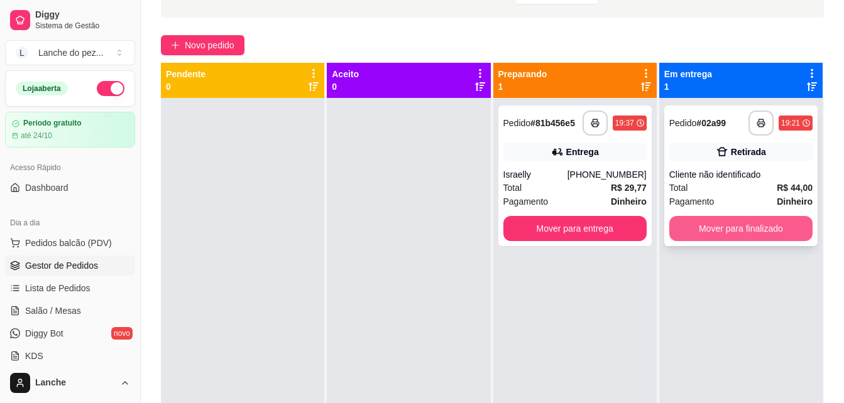  What do you see at coordinates (625, 123) in the screenshot?
I see `div: 19:37` at bounding box center [625, 123].